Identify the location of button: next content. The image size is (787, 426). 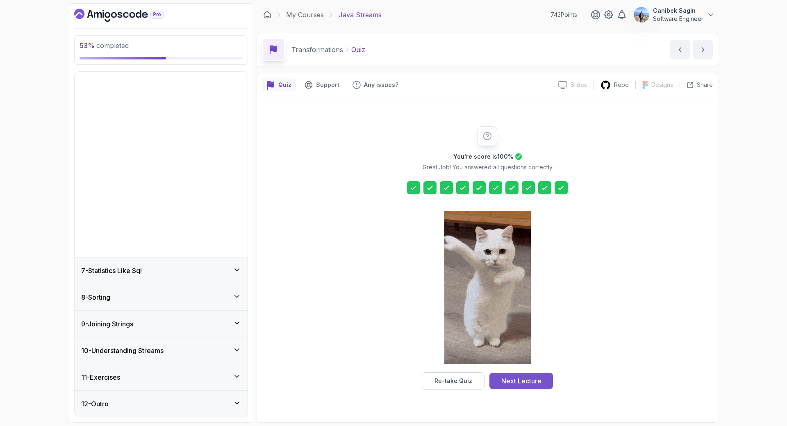
(703, 50).